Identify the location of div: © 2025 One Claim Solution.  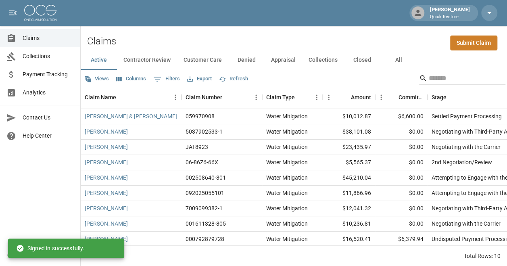
(40, 255).